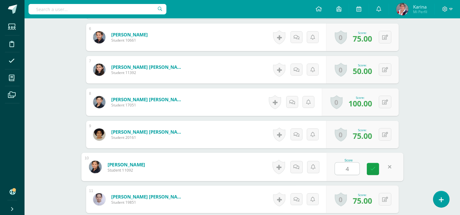 This screenshot has width=460, height=215. What do you see at coordinates (420, 7) in the screenshot?
I see `span: Karina` at bounding box center [420, 7].